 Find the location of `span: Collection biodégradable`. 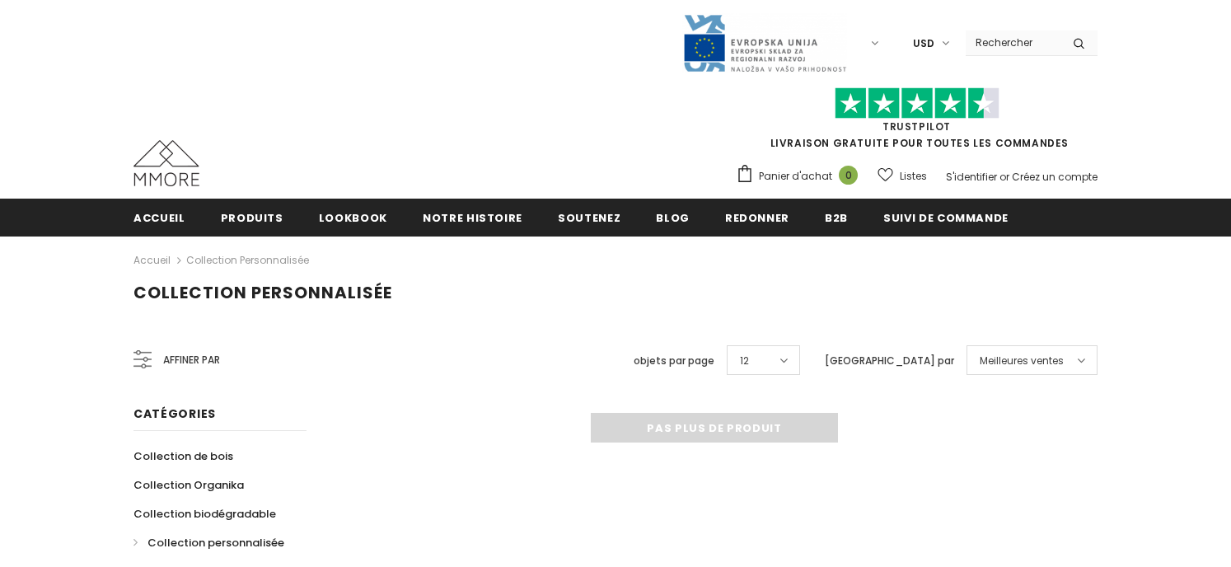

span: Collection biodégradable is located at coordinates (204, 513).